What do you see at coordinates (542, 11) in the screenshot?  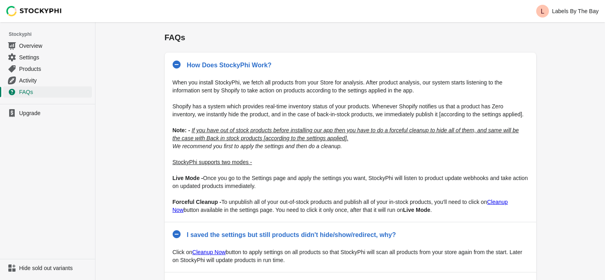 I see `text: L` at bounding box center [542, 11].